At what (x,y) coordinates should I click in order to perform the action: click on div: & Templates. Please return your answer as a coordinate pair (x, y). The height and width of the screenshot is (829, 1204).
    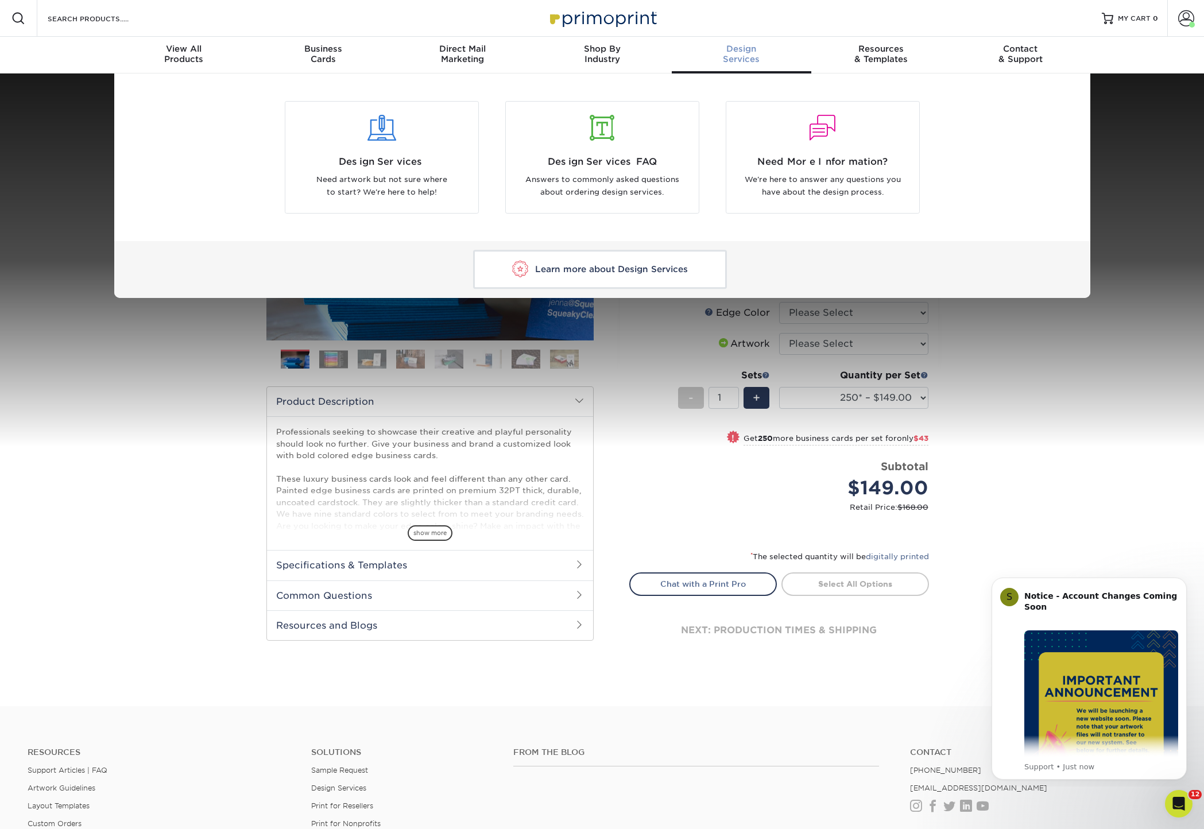
    Looking at the image, I should click on (881, 54).